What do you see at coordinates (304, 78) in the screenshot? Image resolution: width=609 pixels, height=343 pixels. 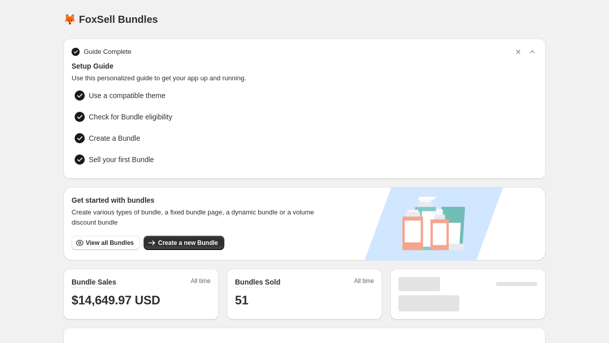 I see `span: Use this personalized guide to get your app up and running.` at bounding box center [304, 78].